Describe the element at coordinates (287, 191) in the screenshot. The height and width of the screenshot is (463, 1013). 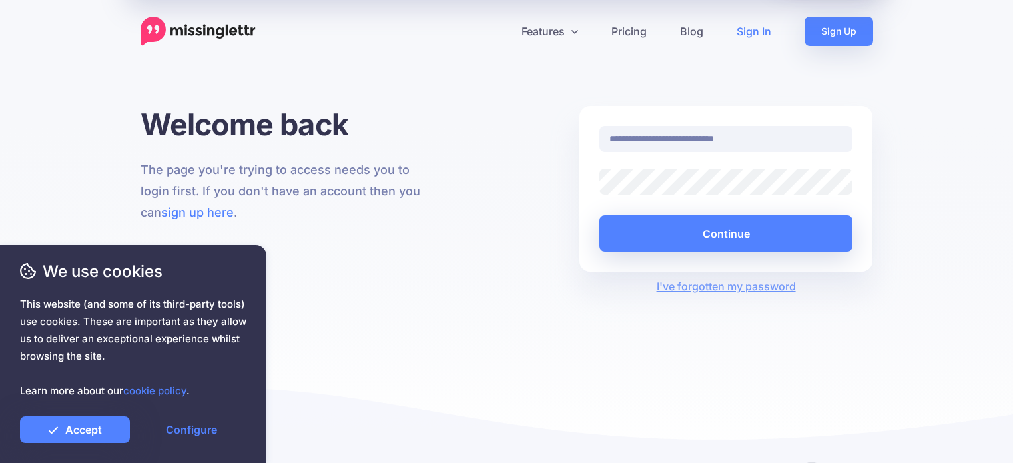
I see `p: The page you're trying to access needs you to login first. If you don't have an account then you ...` at that location.